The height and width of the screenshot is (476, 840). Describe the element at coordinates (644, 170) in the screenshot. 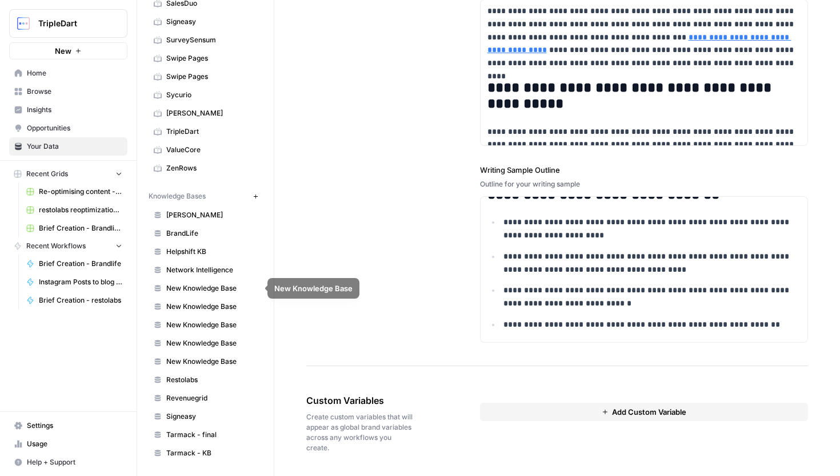

I see `label: Writing Sample Outline` at that location.